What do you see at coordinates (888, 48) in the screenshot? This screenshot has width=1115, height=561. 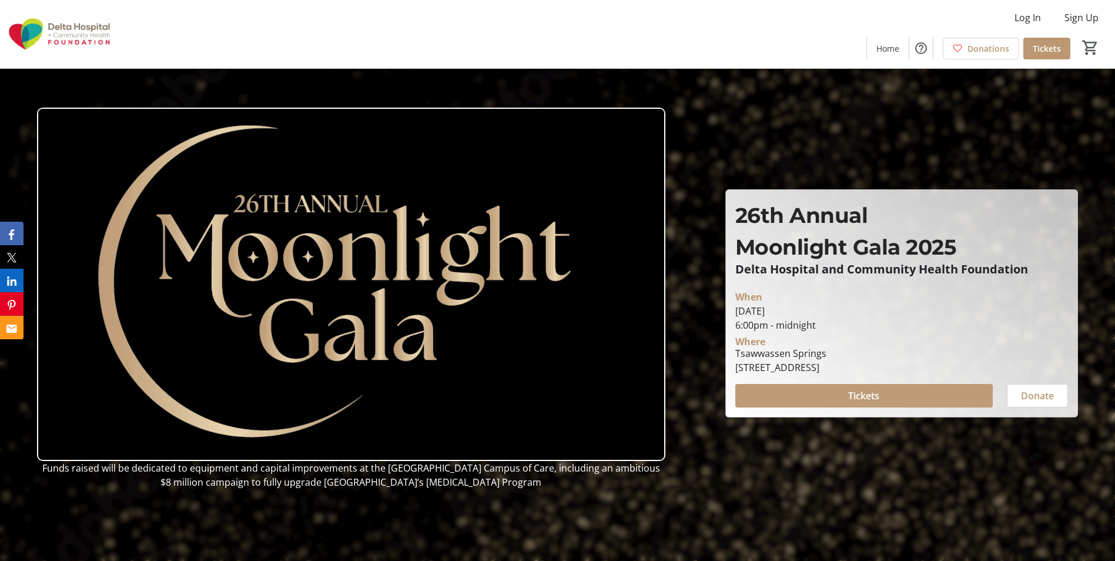 I see `span: Home` at bounding box center [888, 48].